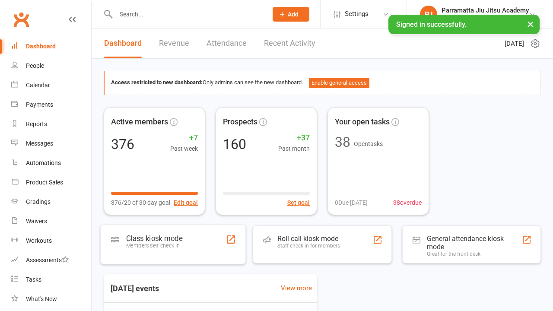 Image resolution: width=553 pixels, height=311 pixels. Describe the element at coordinates (308, 246) in the screenshot. I see `div: Staff check-in for members` at that location.